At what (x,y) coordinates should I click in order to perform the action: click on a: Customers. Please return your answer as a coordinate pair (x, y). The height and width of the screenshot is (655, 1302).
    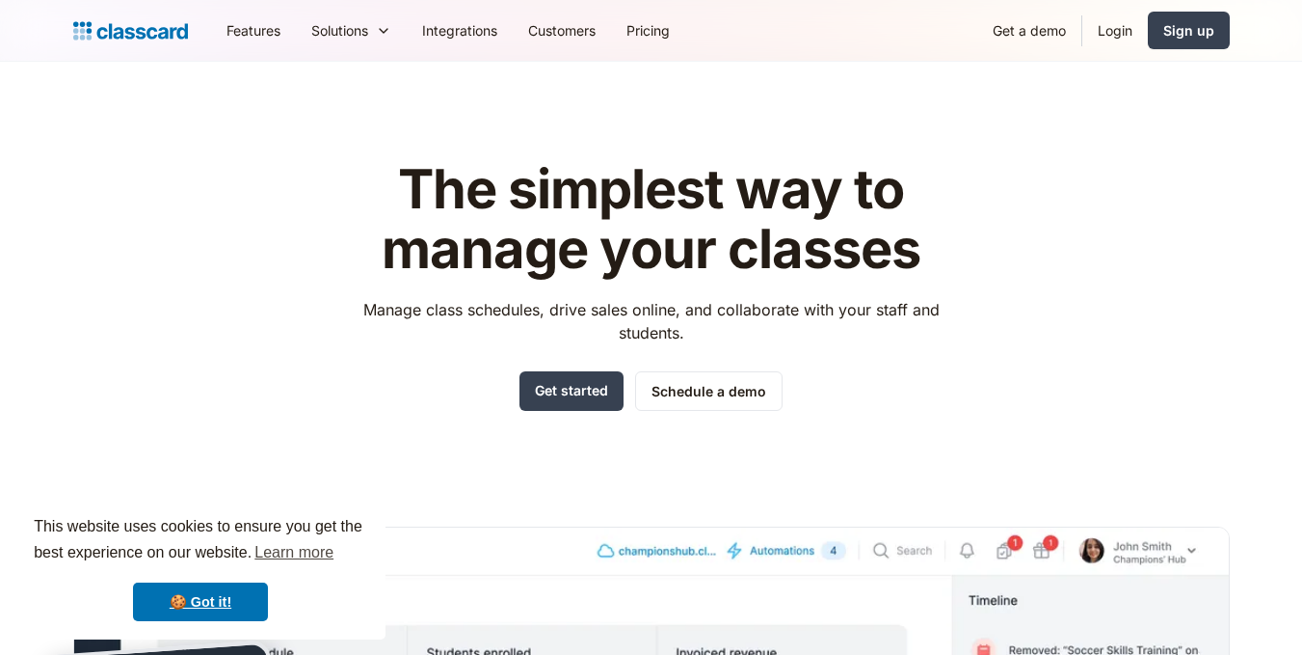
    Looking at the image, I should click on (562, 30).